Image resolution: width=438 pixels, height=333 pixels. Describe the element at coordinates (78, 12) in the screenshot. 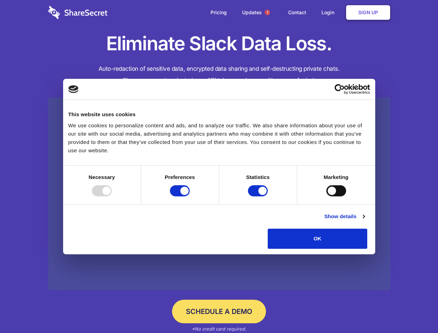

I see `img: logo-wordmark-white-trans-d4663122ce5f474addd5e946df7df03e33cb6a1c49d2221995e7729f52c070b2.svg` at that location.